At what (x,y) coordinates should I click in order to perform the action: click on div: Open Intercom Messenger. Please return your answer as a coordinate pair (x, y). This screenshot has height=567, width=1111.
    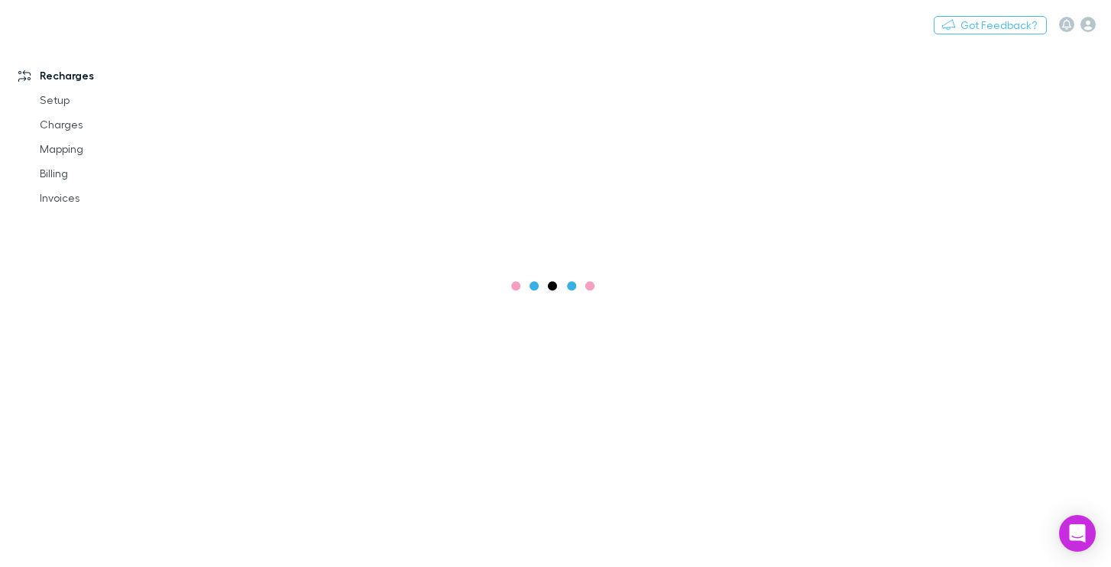
    Looking at the image, I should click on (1078, 533).